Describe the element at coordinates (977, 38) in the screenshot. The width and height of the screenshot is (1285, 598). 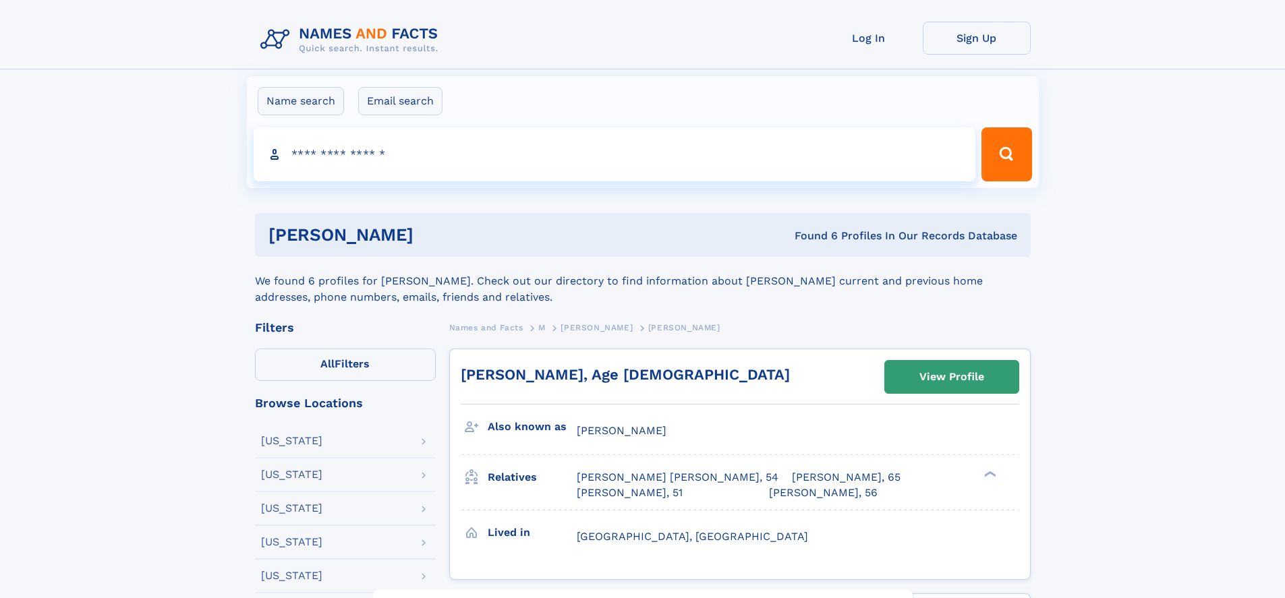
I see `a: Sign Up` at that location.